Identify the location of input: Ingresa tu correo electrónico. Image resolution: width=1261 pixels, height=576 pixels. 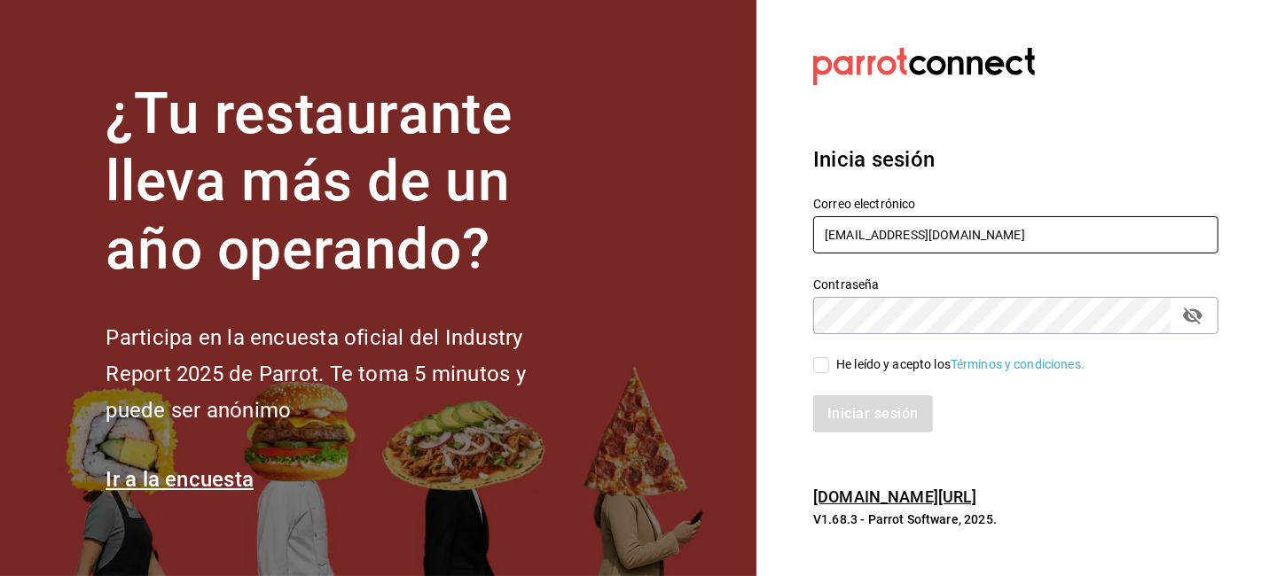
(1015, 235).